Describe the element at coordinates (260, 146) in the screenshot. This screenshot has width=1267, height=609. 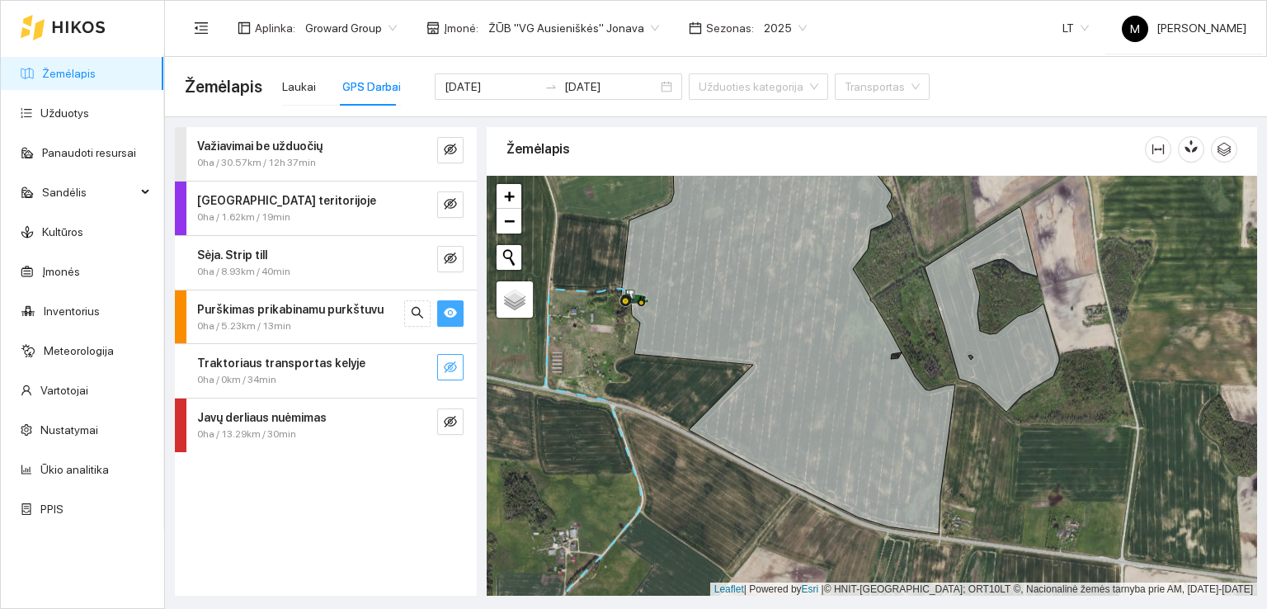
I see `strong: Važiavimai be užduočių` at that location.